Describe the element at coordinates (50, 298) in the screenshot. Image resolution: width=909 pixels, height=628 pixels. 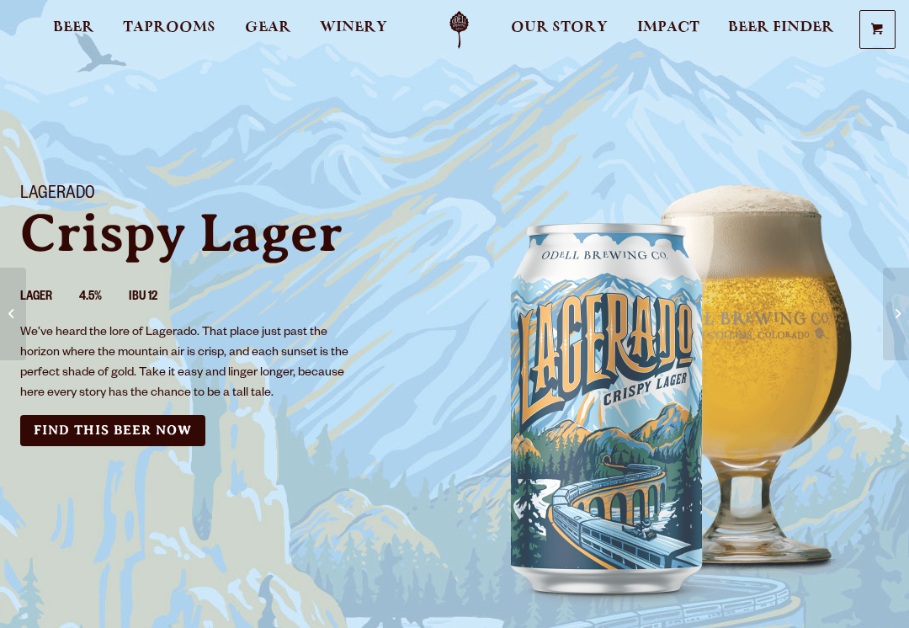
I see `li: Lager` at that location.